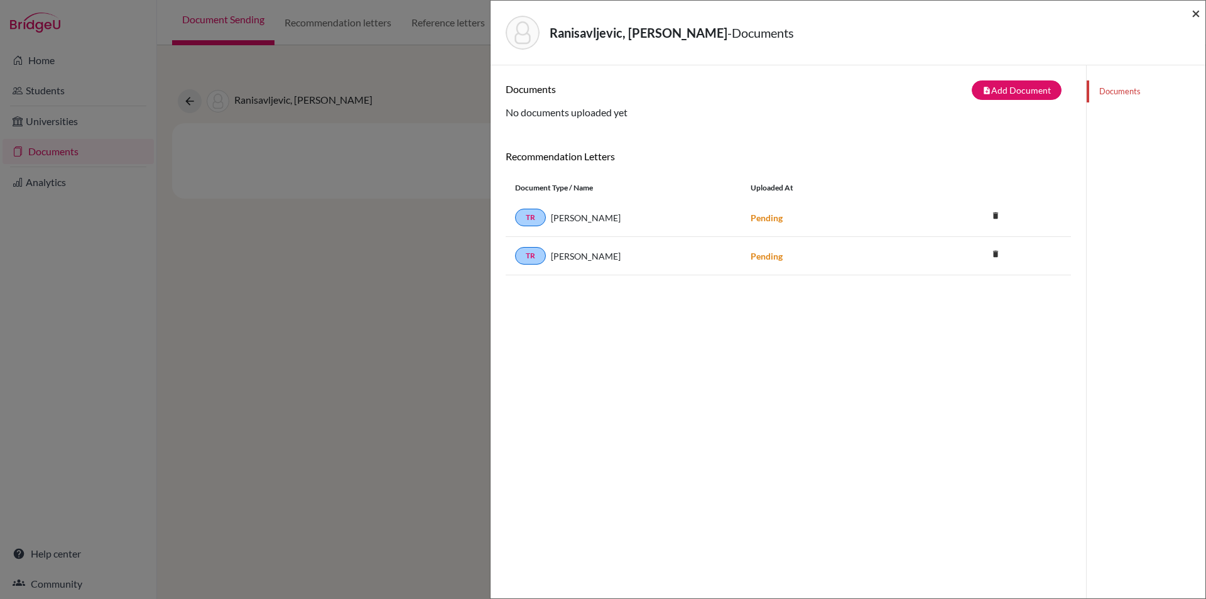 The image size is (1206, 599). Describe the element at coordinates (1016, 90) in the screenshot. I see `button: note_addAdd Document` at that location.